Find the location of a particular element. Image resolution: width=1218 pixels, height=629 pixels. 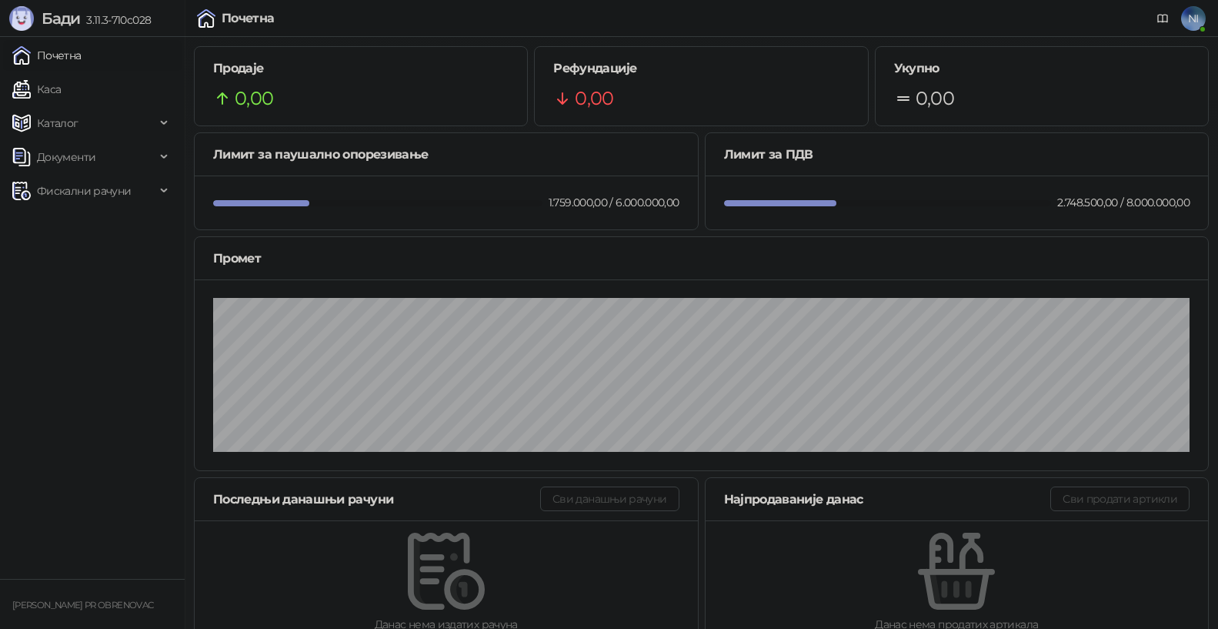

div: Лимит за паушално опорезивање is located at coordinates (446, 154).